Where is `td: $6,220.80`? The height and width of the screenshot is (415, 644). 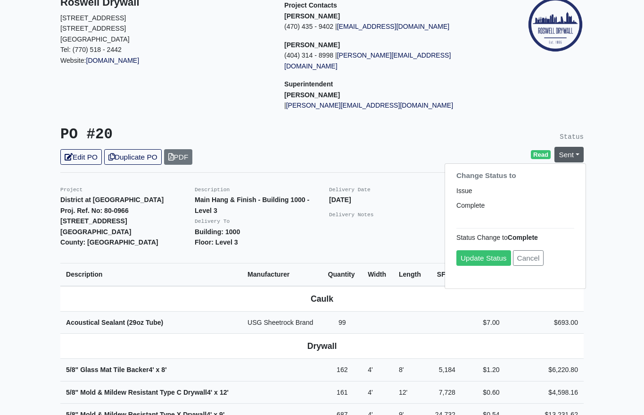
td: $6,220.80 is located at coordinates (545, 370).